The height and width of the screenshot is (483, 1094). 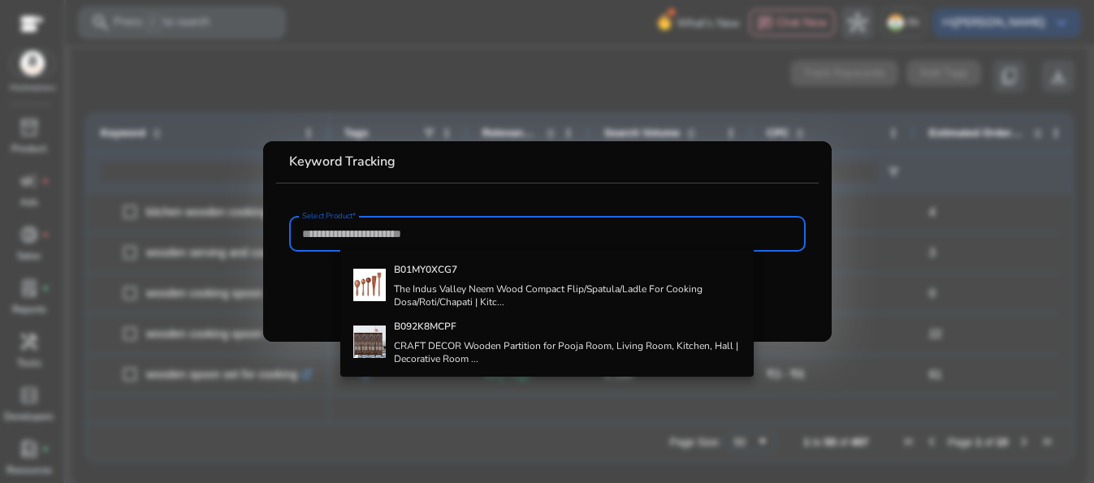 I want to click on b: B092K8MCPF, so click(x=425, y=327).